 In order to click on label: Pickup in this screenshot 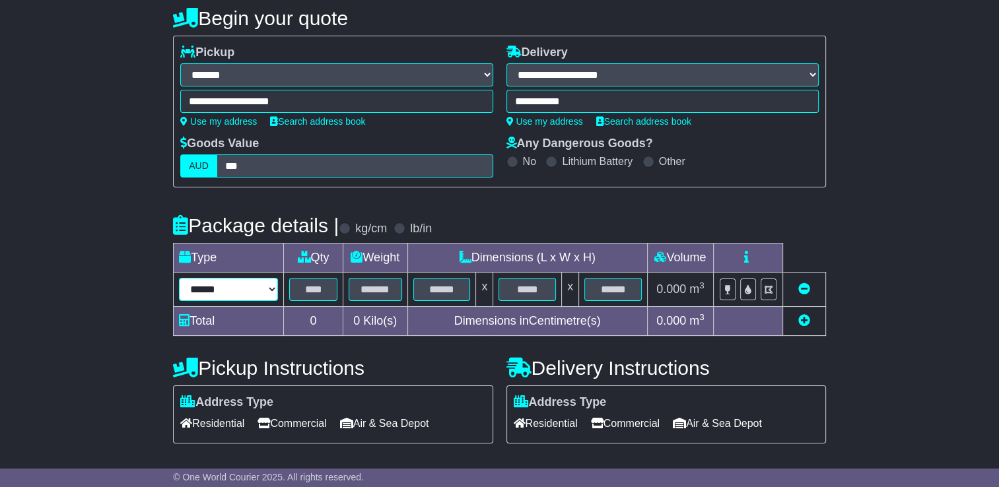, I will do `click(207, 53)`.